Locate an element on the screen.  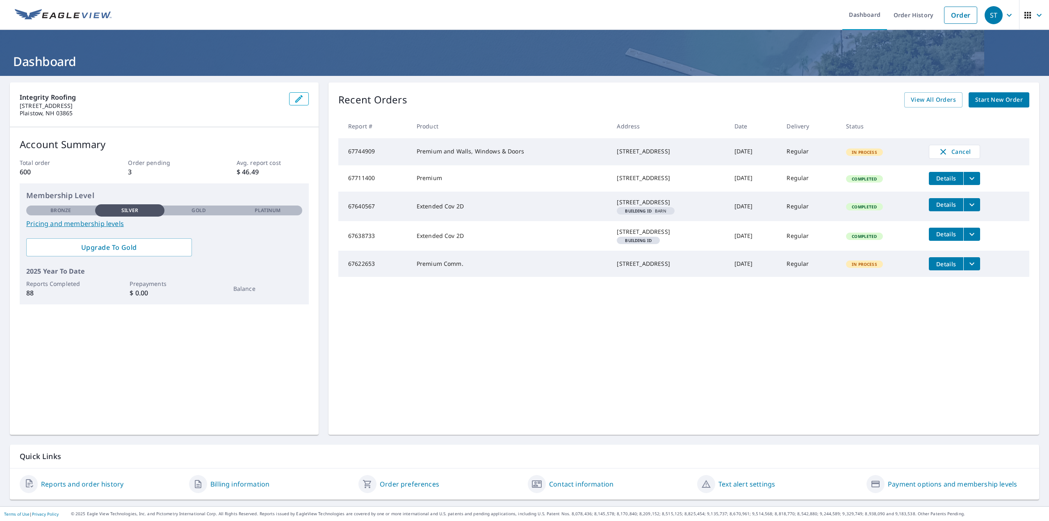
a: Order preferences is located at coordinates (409, 484).